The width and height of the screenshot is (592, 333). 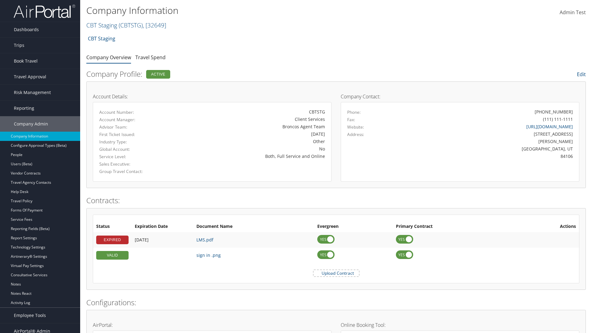 I want to click on th: Document Name, so click(x=254, y=227).